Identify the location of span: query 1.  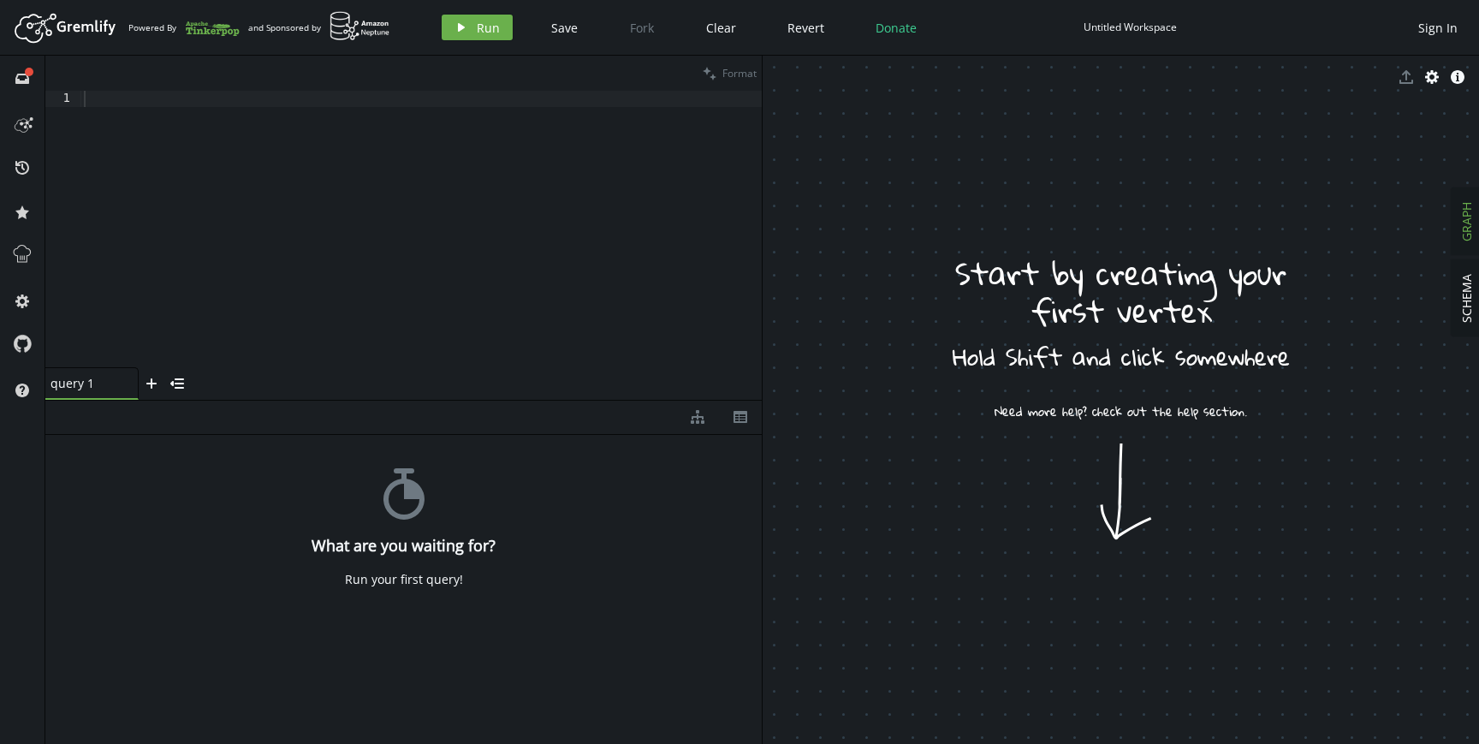
(85, 383).